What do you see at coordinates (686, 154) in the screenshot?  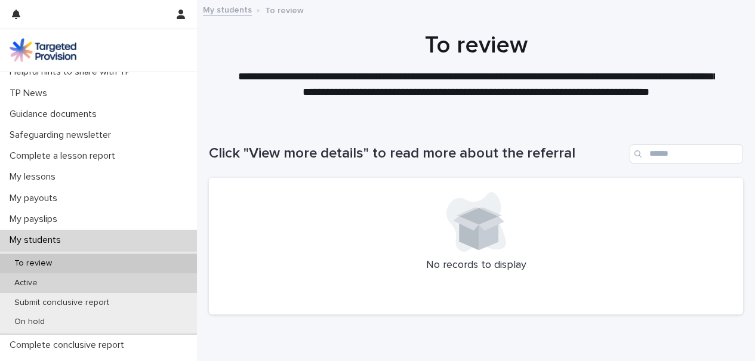 I see `div: Search` at bounding box center [686, 154].